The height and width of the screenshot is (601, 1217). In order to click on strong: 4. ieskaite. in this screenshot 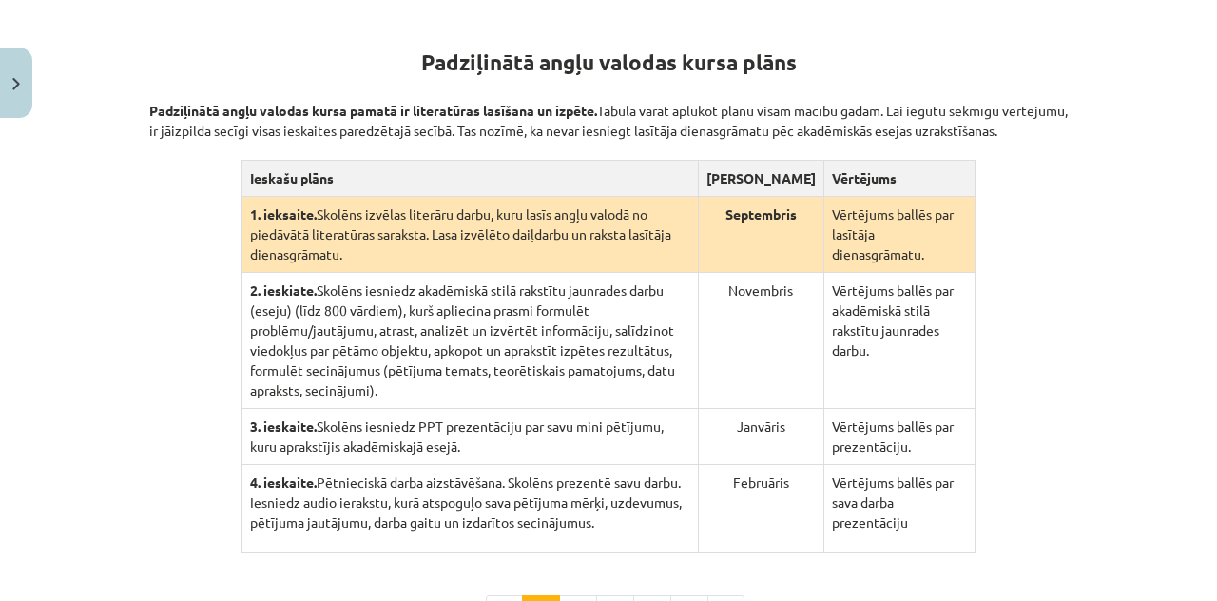, I will do `click(283, 482)`.